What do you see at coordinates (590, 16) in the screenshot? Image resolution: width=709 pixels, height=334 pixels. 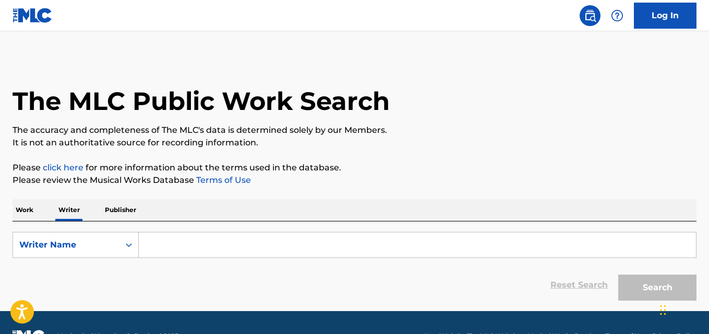 I see `a: Public Search` at bounding box center [590, 16].